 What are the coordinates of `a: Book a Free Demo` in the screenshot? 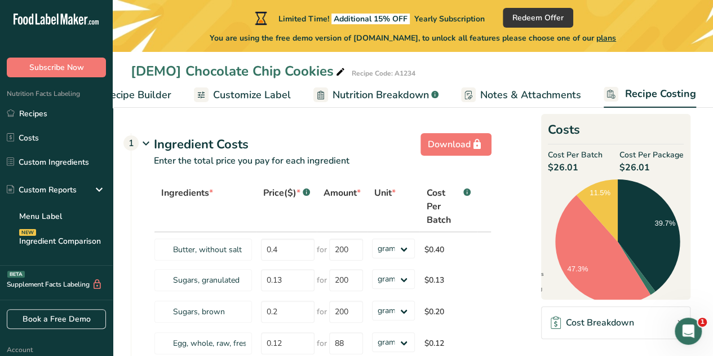 It's located at (56, 318).